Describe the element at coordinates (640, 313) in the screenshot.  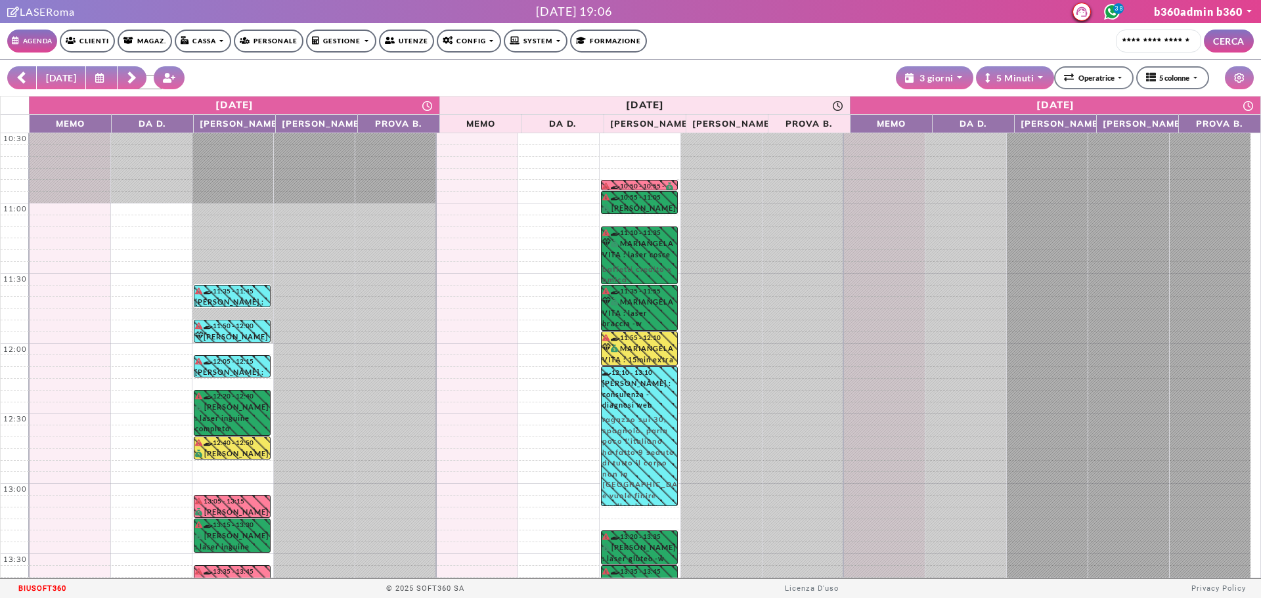
I see `div: MARIANGELA VITA : laser braccia -w` at that location.